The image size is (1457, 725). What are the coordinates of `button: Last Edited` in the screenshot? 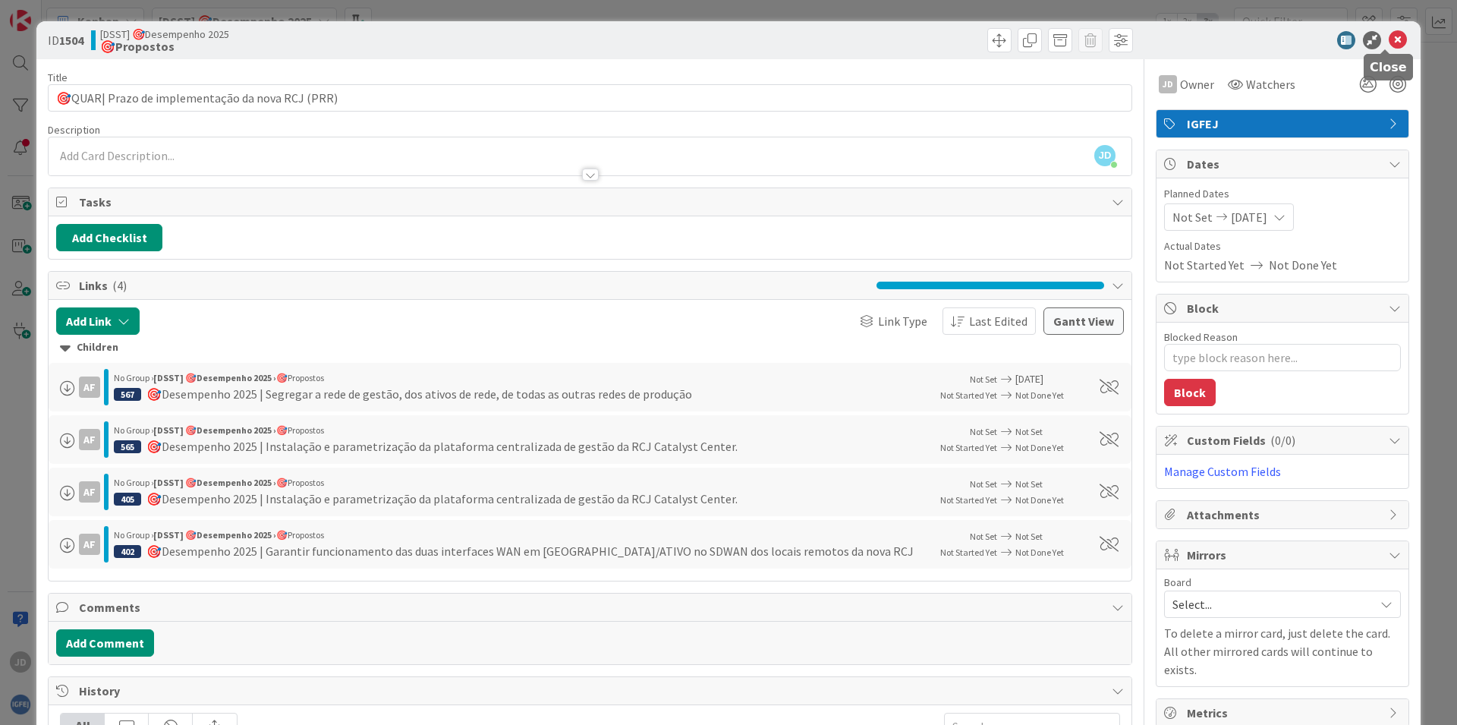 It's located at (989, 321).